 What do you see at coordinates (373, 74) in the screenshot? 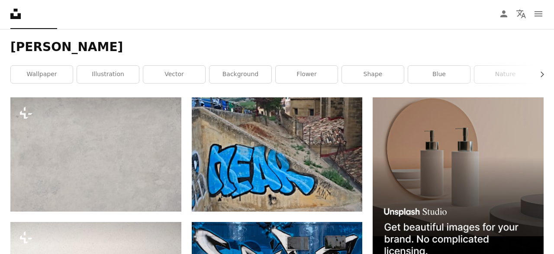
I see `a: shape` at bounding box center [373, 74].